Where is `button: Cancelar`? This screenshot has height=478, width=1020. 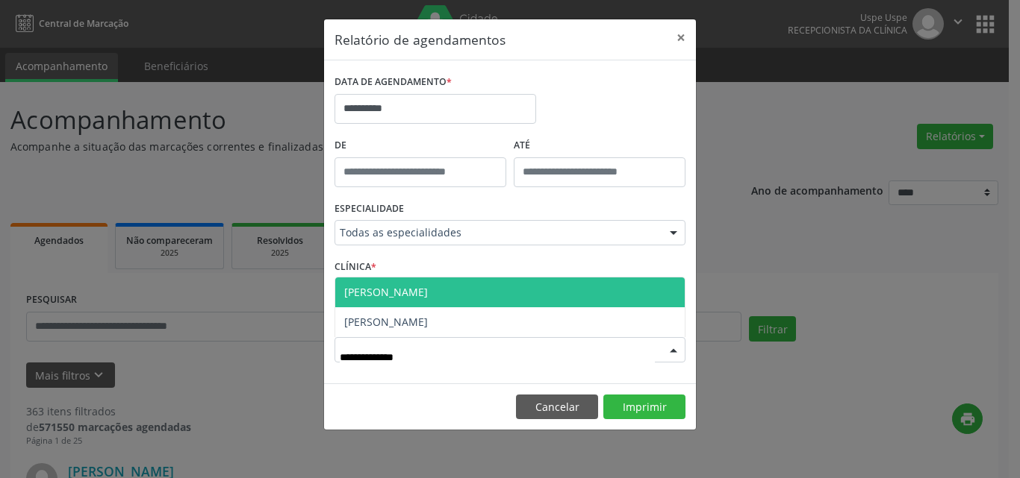
button: Cancelar is located at coordinates (557, 408).